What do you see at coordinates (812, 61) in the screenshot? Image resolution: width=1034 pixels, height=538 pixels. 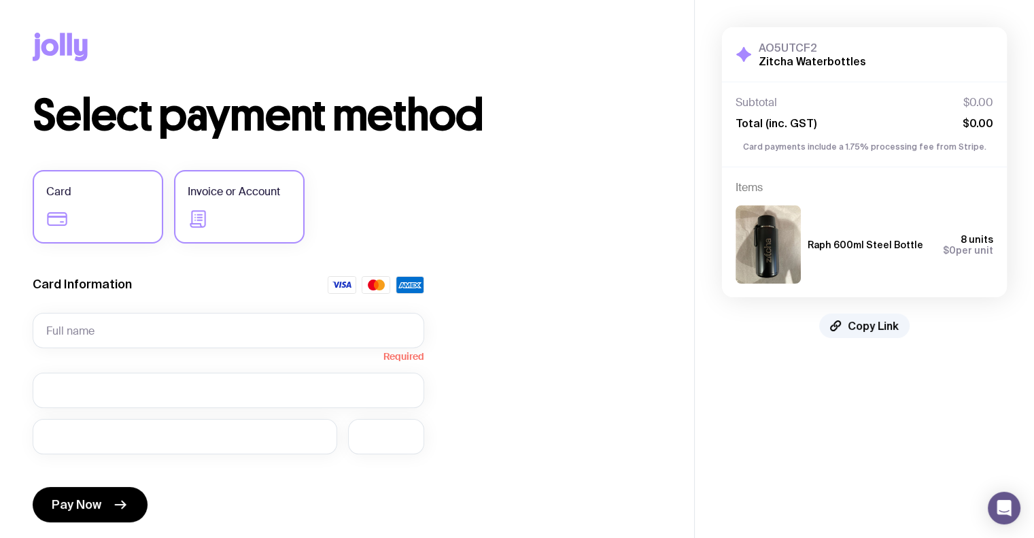 I see `h2: Zitcha Waterbottles` at bounding box center [812, 61].